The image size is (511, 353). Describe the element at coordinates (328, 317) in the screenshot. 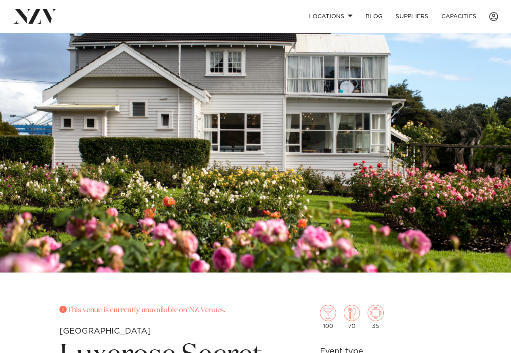

I see `div: 100` at that location.